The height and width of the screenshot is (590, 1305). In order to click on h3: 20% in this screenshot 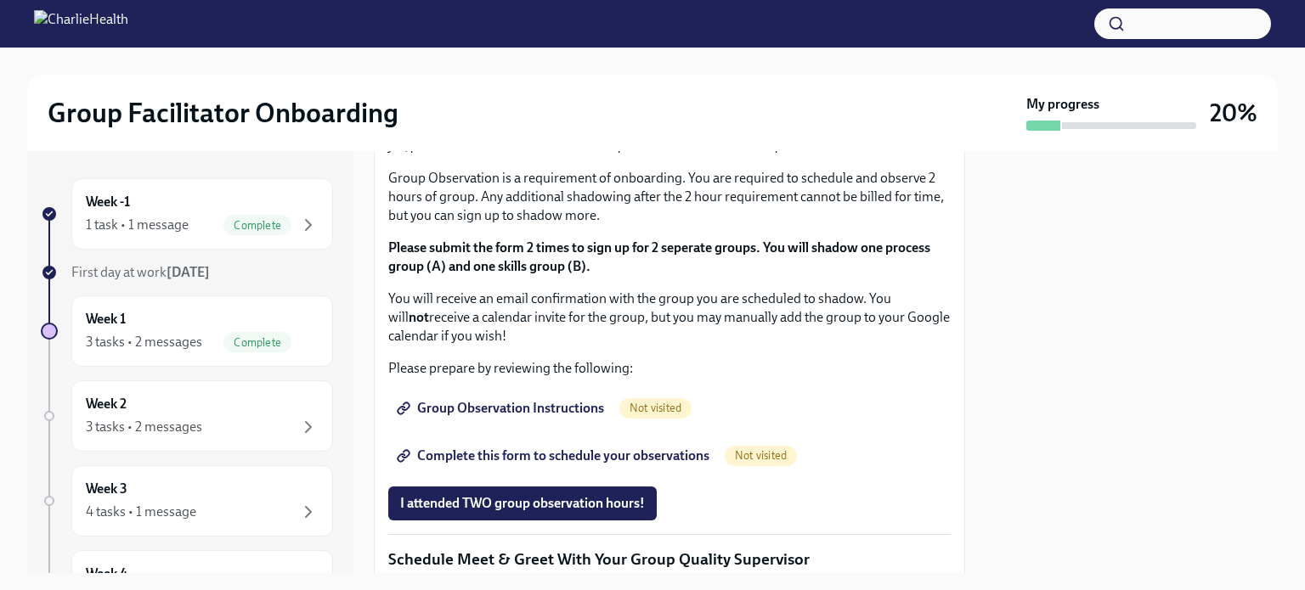, I will do `click(1233, 113)`.